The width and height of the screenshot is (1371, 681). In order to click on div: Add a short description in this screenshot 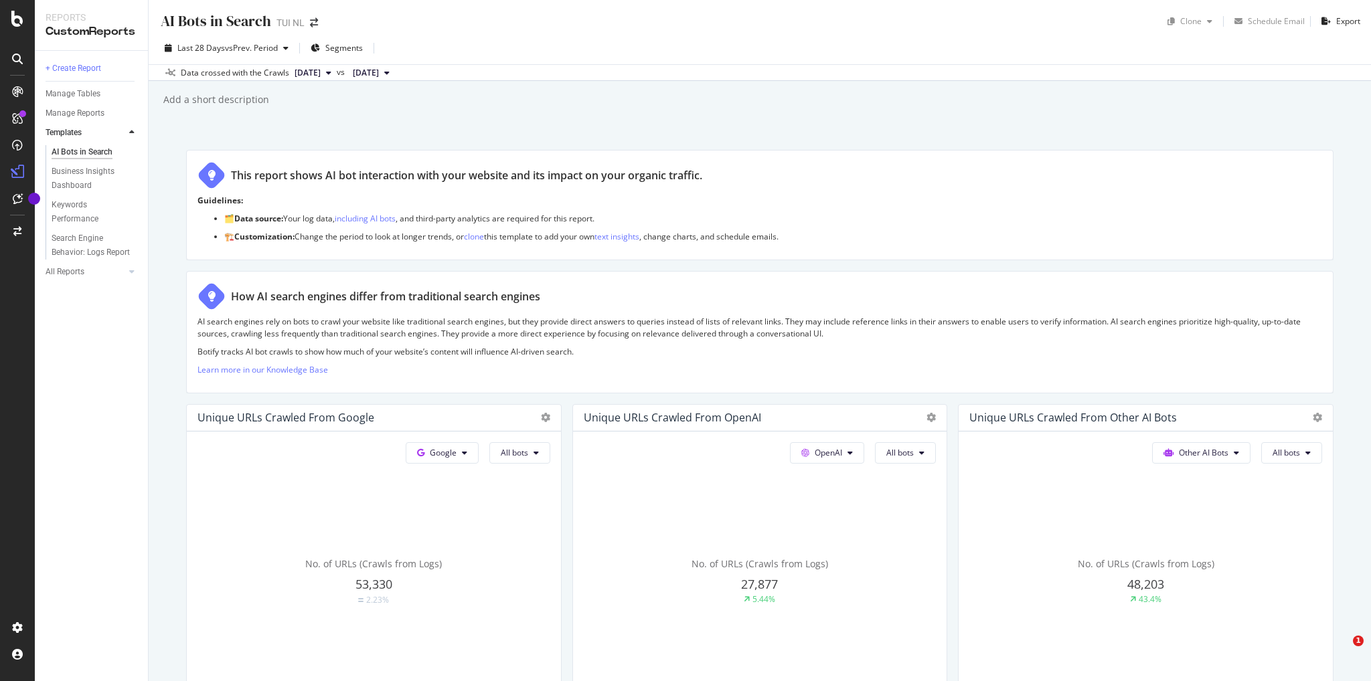, I will do `click(216, 100)`.